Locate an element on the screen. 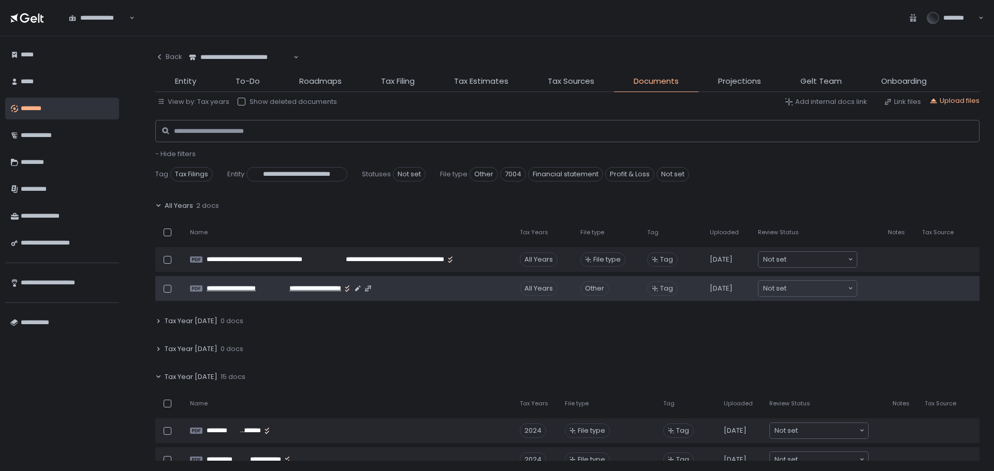  div: Upload files is located at coordinates (954, 101).